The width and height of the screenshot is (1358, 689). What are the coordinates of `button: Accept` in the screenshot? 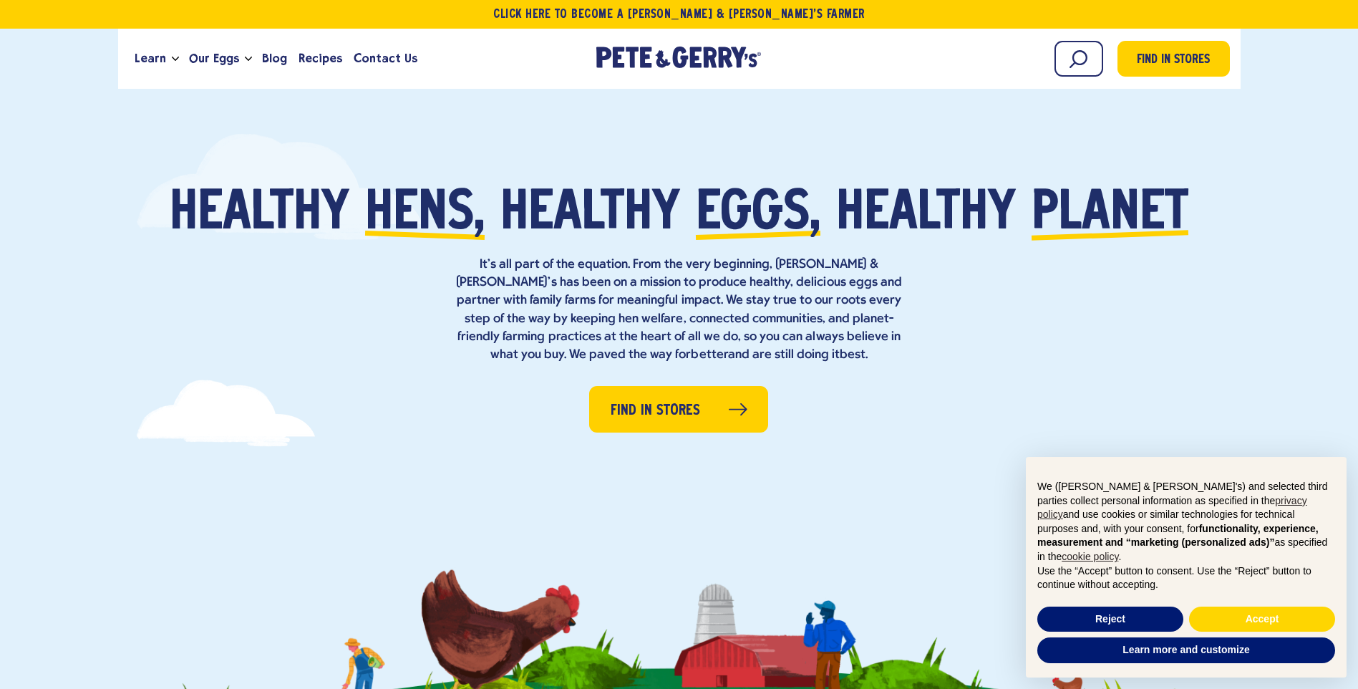 It's located at (1263, 619).